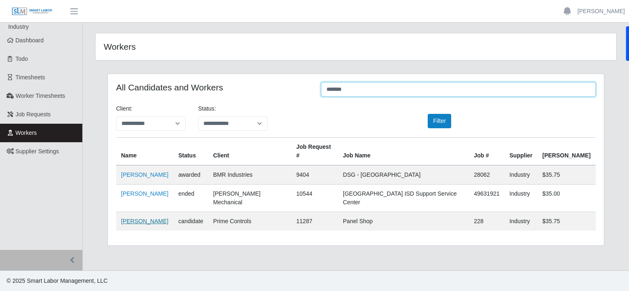 This screenshot has height=291, width=629. I want to click on span: Todo, so click(22, 59).